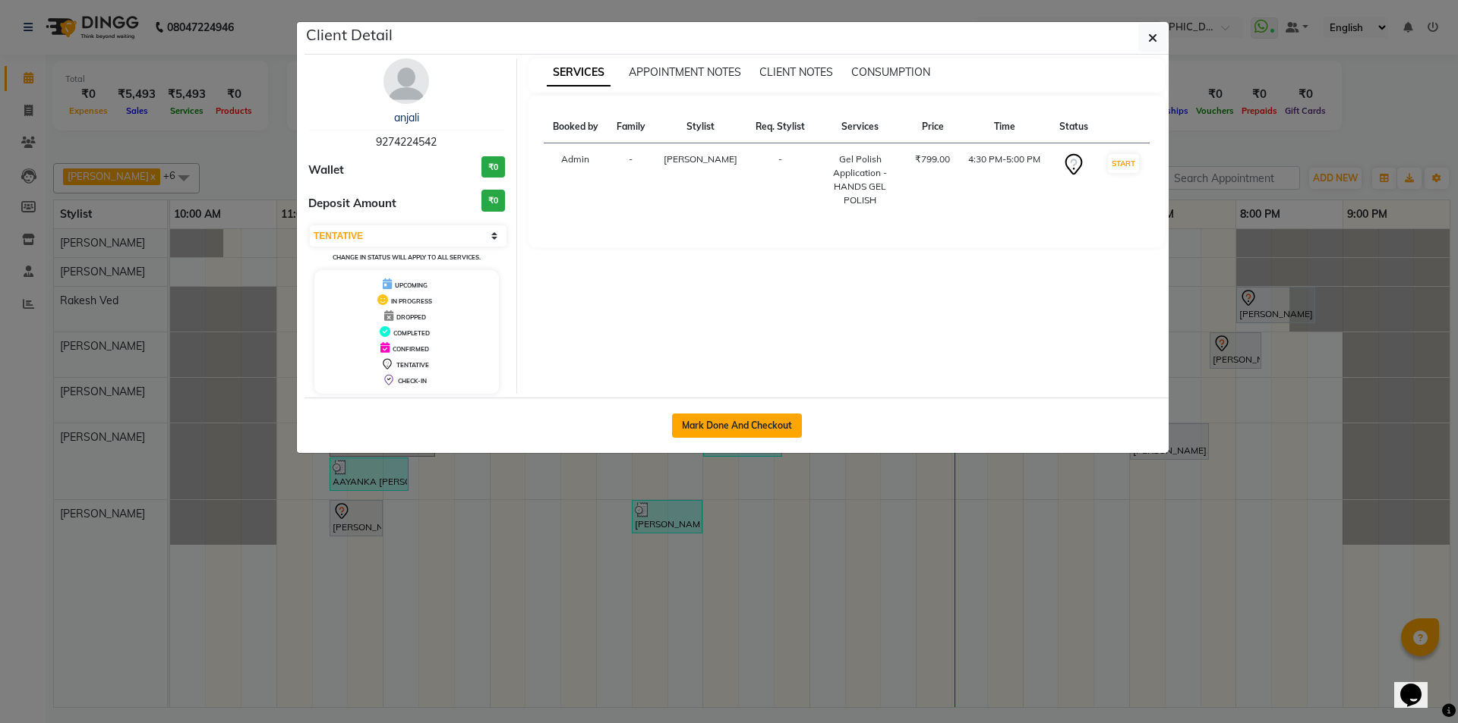 The width and height of the screenshot is (1458, 723). Describe the element at coordinates (796, 72) in the screenshot. I see `span: CLIENT NOTES` at that location.